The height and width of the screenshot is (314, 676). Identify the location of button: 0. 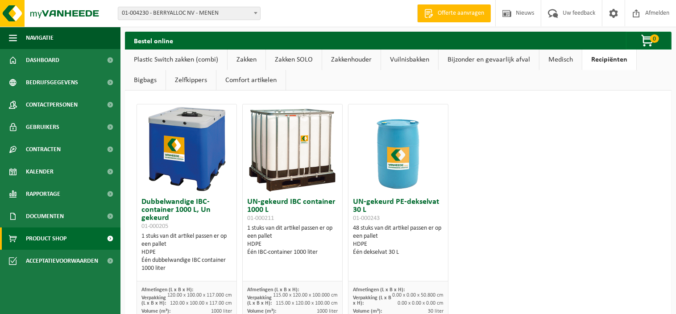
(648, 41).